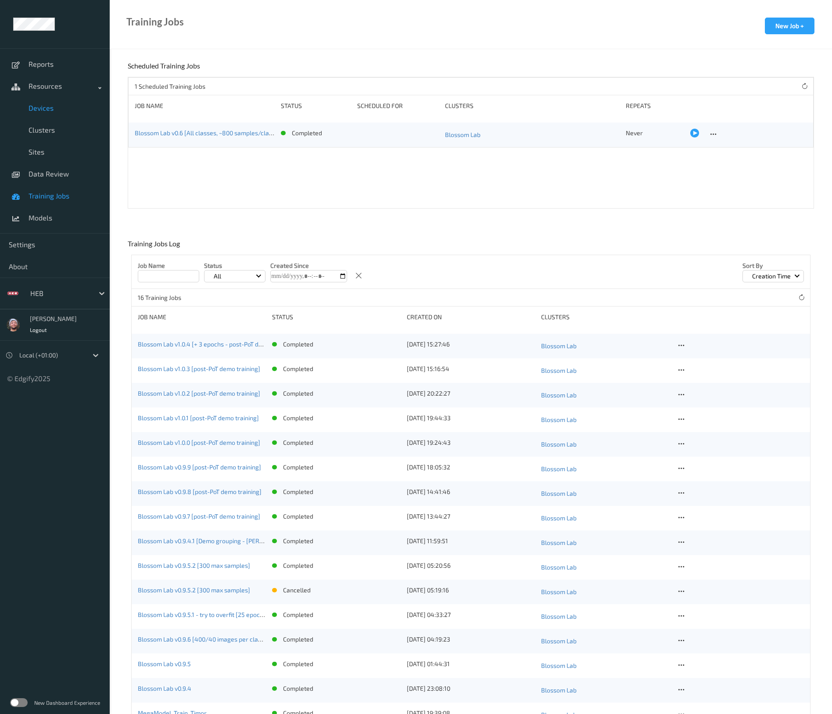 The image size is (832, 714). Describe the element at coordinates (200, 491) in the screenshot. I see `a: Blossom Lab v0.9.8 [post-PoT demo training]` at that location.